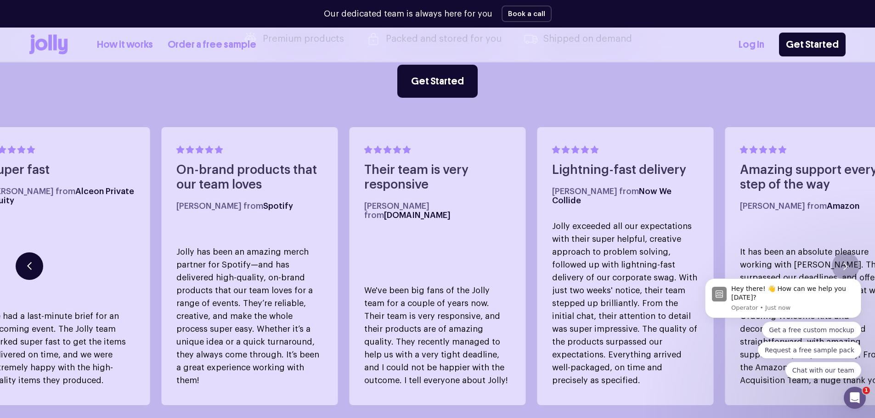 The width and height of the screenshot is (875, 418). Describe the element at coordinates (438, 178) in the screenshot. I see `h4: Their team is very responsive` at that location.